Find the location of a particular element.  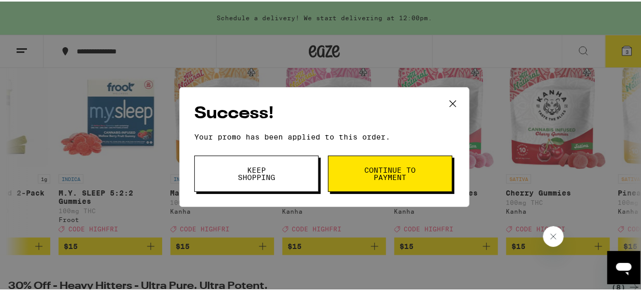

button: Continue to payment is located at coordinates (390, 172).